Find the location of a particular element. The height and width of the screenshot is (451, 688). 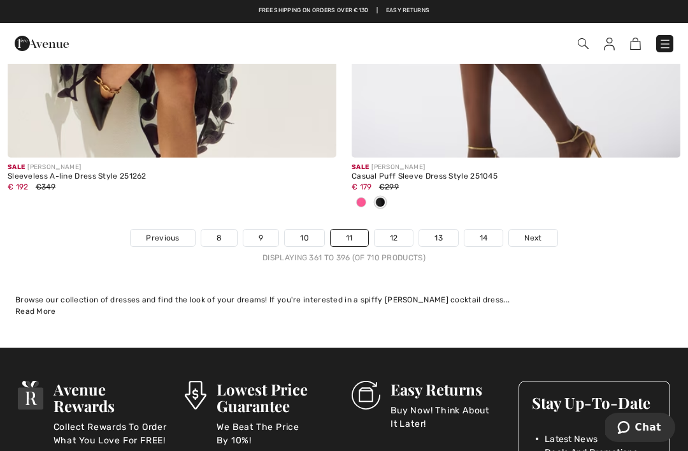

span: Latest News is located at coordinates (571, 438).